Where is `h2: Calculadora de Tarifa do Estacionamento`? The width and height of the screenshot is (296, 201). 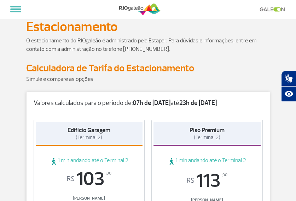
h2: Calculadora de Tarifa do Estacionamento is located at coordinates (148, 68).